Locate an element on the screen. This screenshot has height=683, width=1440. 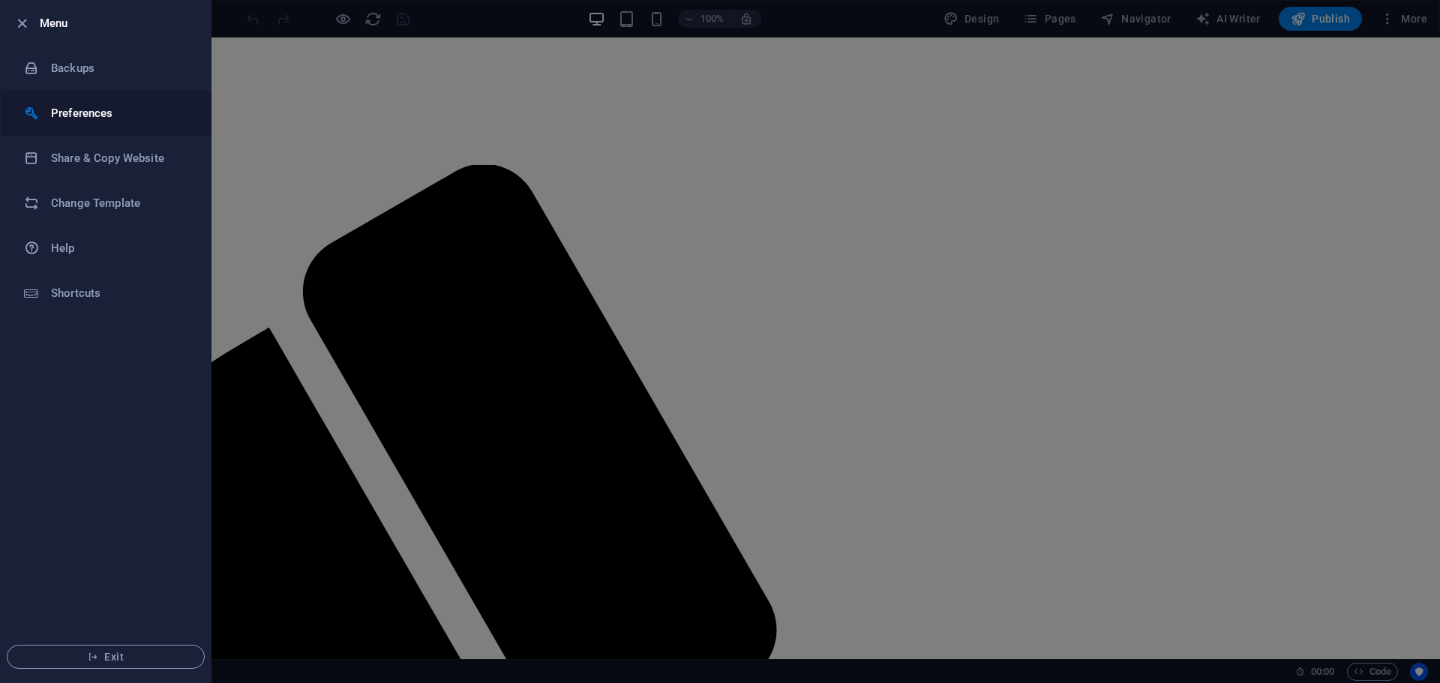
h6: Shortcuts is located at coordinates (120, 293).